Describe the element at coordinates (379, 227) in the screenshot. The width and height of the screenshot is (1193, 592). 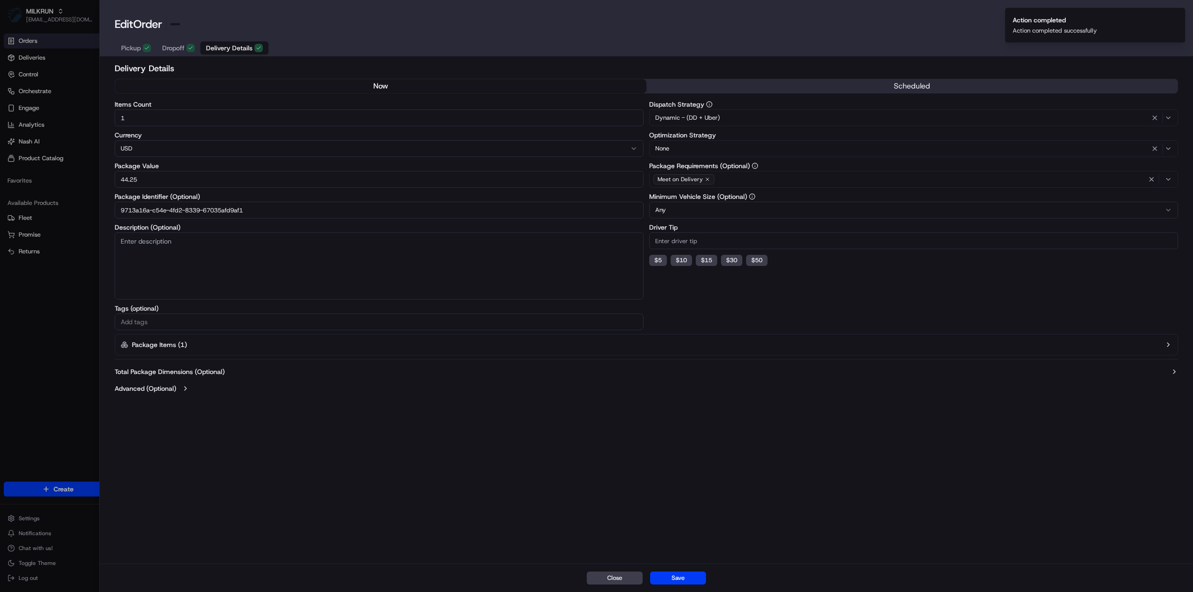
I see `label: Description (Optional)` at that location.